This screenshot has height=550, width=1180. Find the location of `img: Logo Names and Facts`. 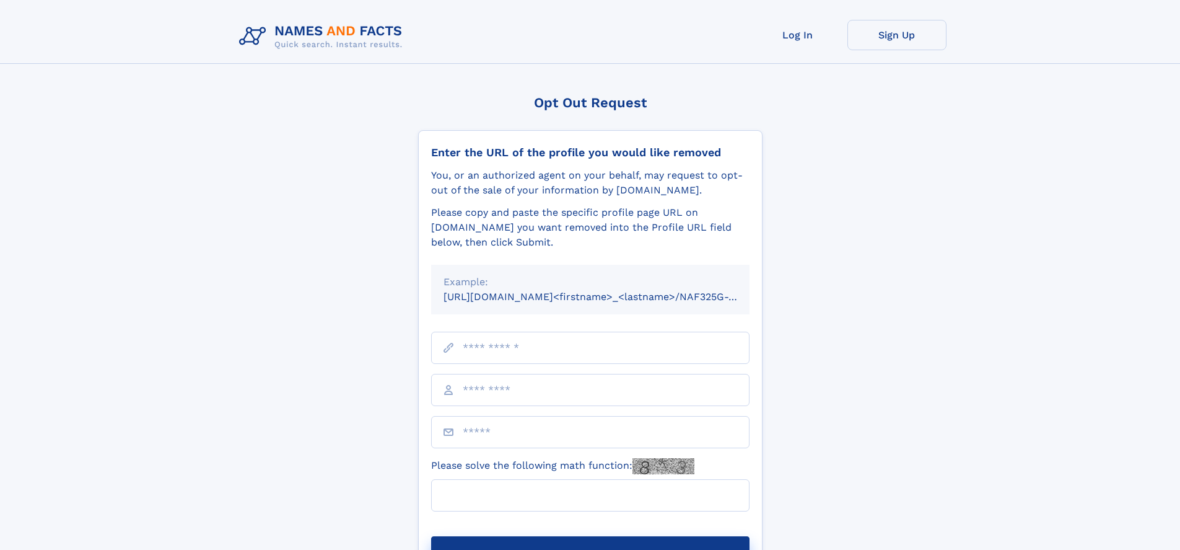

img: Logo Names and Facts is located at coordinates (323, 37).